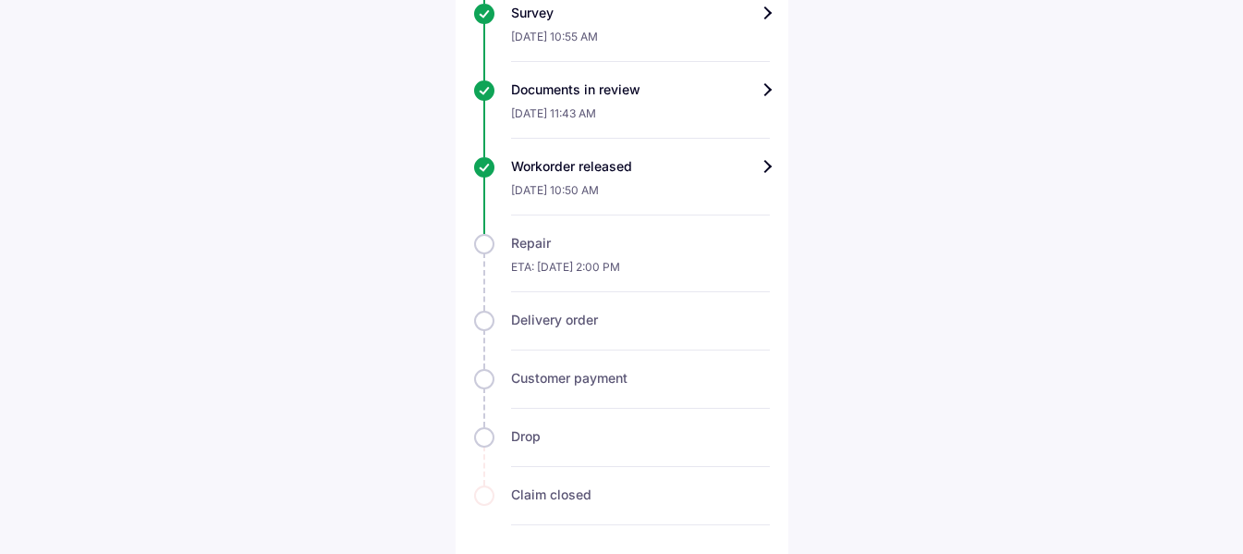 This screenshot has width=1243, height=554. Describe the element at coordinates (641, 243) in the screenshot. I see `div: Repair` at that location.